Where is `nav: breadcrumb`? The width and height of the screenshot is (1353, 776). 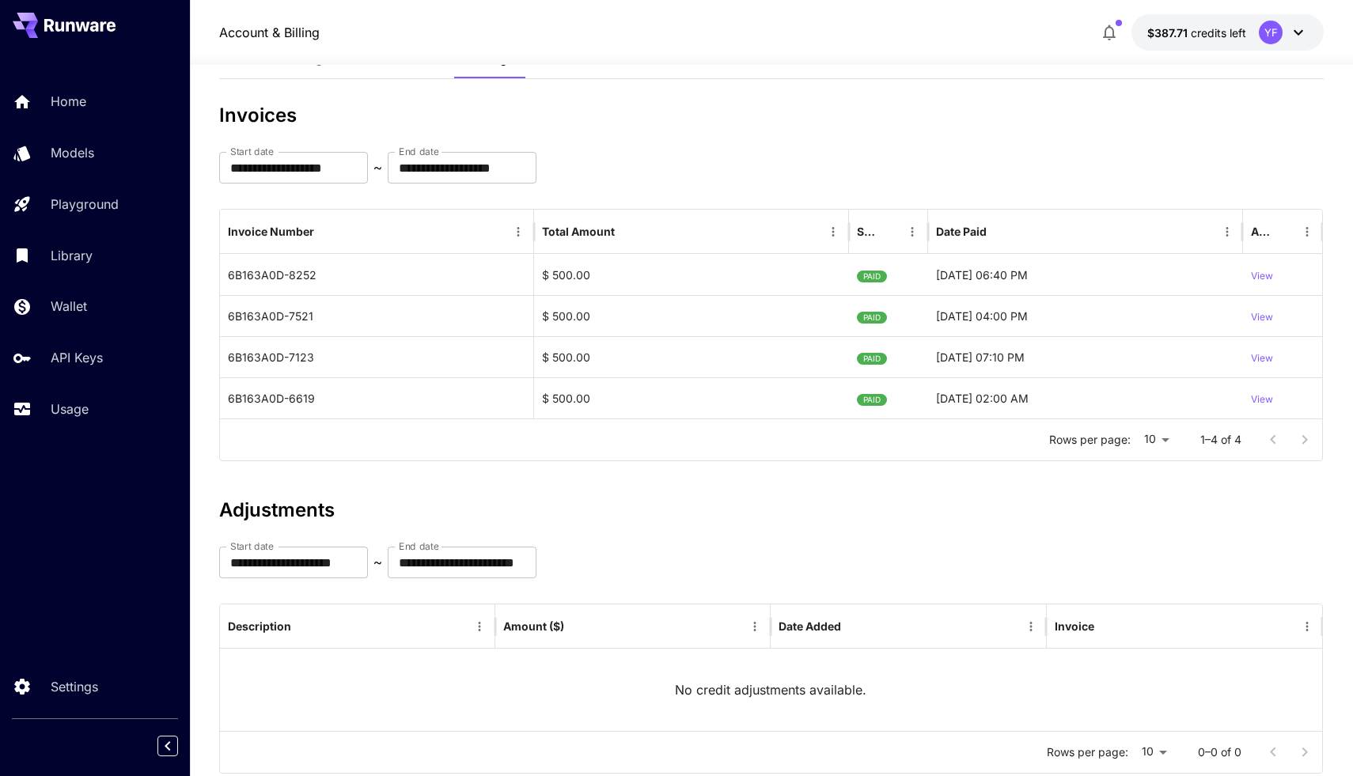 nav: breadcrumb is located at coordinates (269, 32).